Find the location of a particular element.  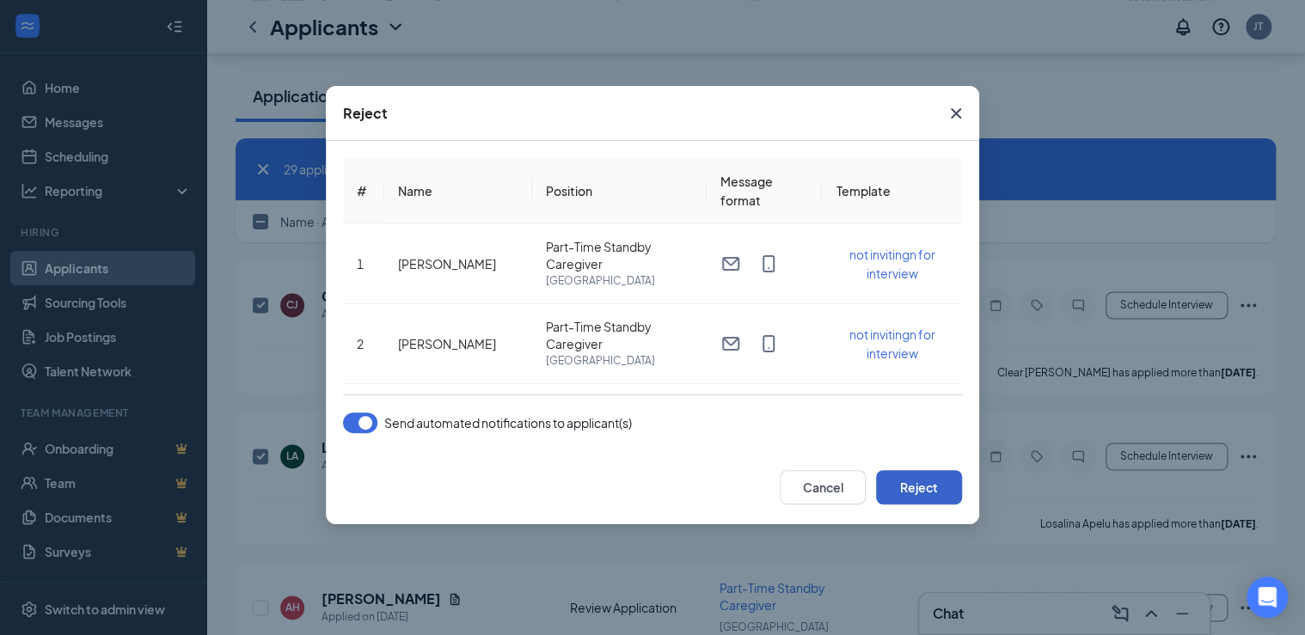

button: Cancel is located at coordinates (823, 487).